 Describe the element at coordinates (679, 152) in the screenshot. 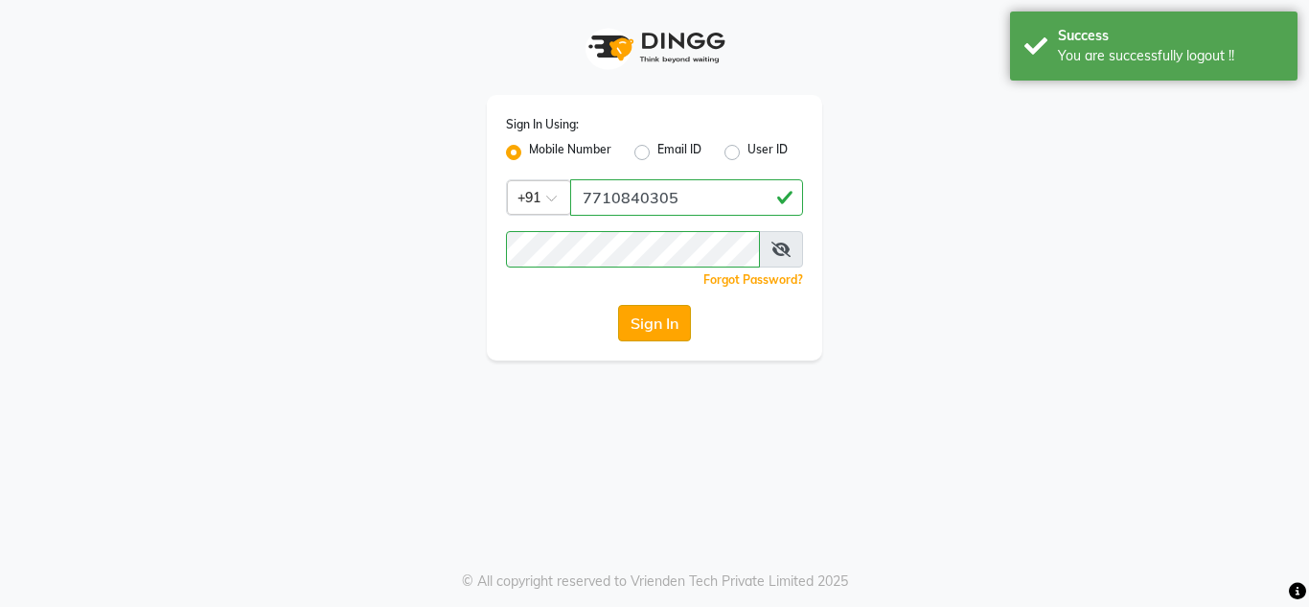

I see `label: Email ID` at that location.